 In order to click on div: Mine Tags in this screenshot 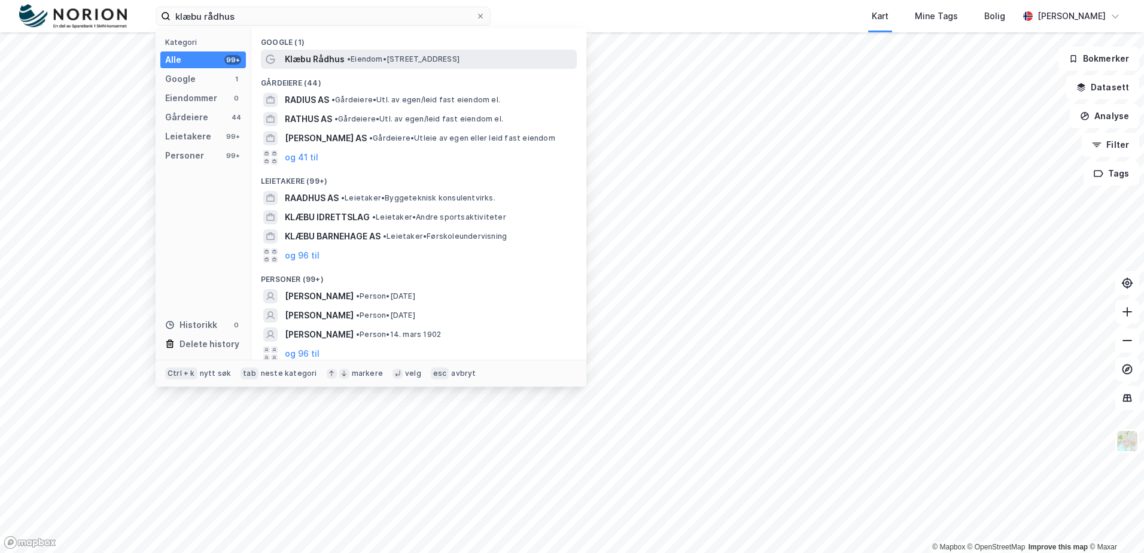, I will do `click(937, 16)`.